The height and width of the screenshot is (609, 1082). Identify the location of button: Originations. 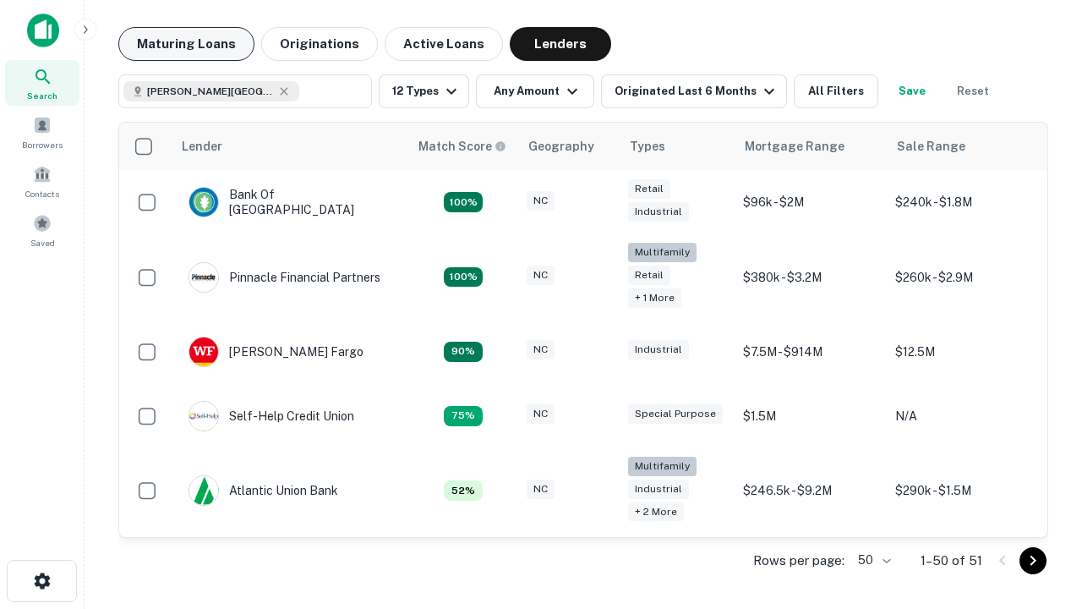
(320, 44).